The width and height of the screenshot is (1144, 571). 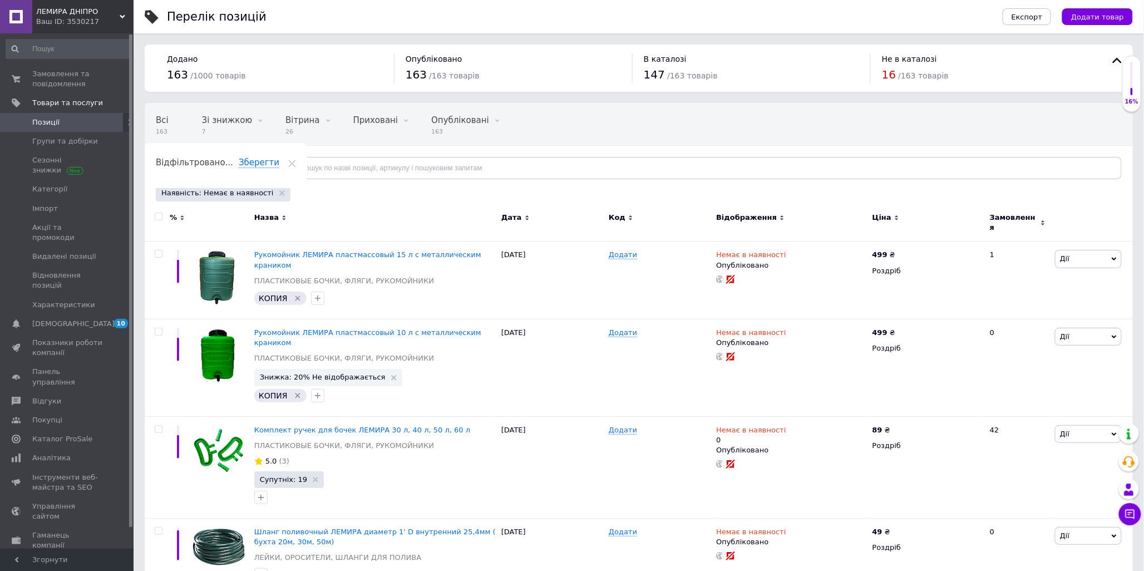 I want to click on span: Опубліковано, so click(x=434, y=59).